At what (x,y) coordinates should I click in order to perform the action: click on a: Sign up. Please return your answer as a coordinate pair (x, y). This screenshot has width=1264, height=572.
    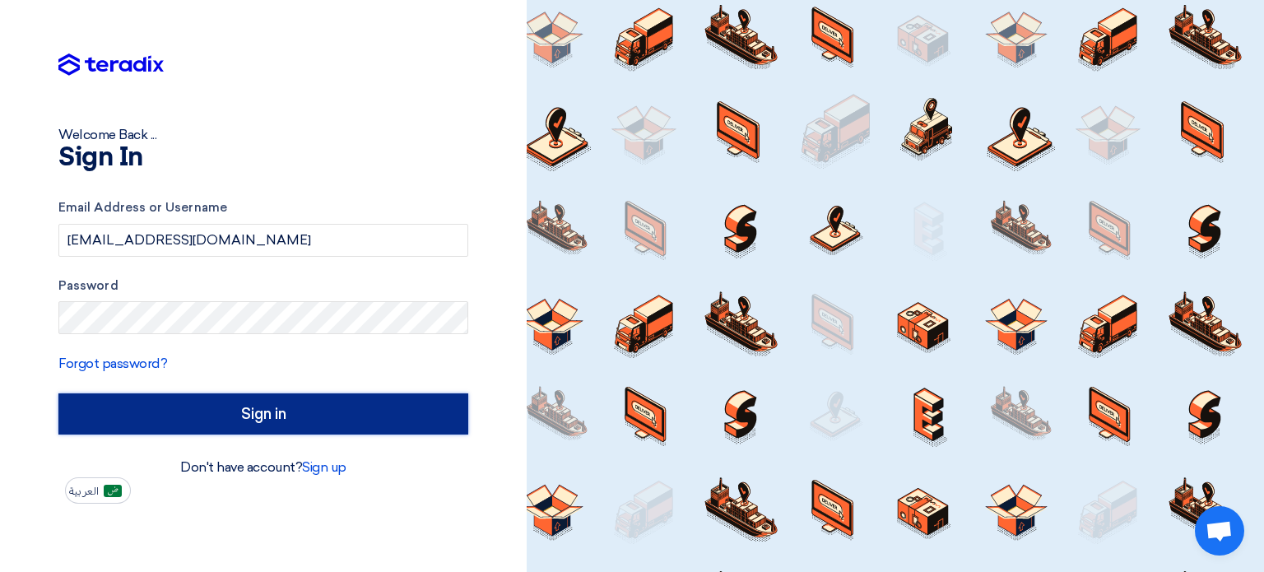
    Looking at the image, I should click on (324, 467).